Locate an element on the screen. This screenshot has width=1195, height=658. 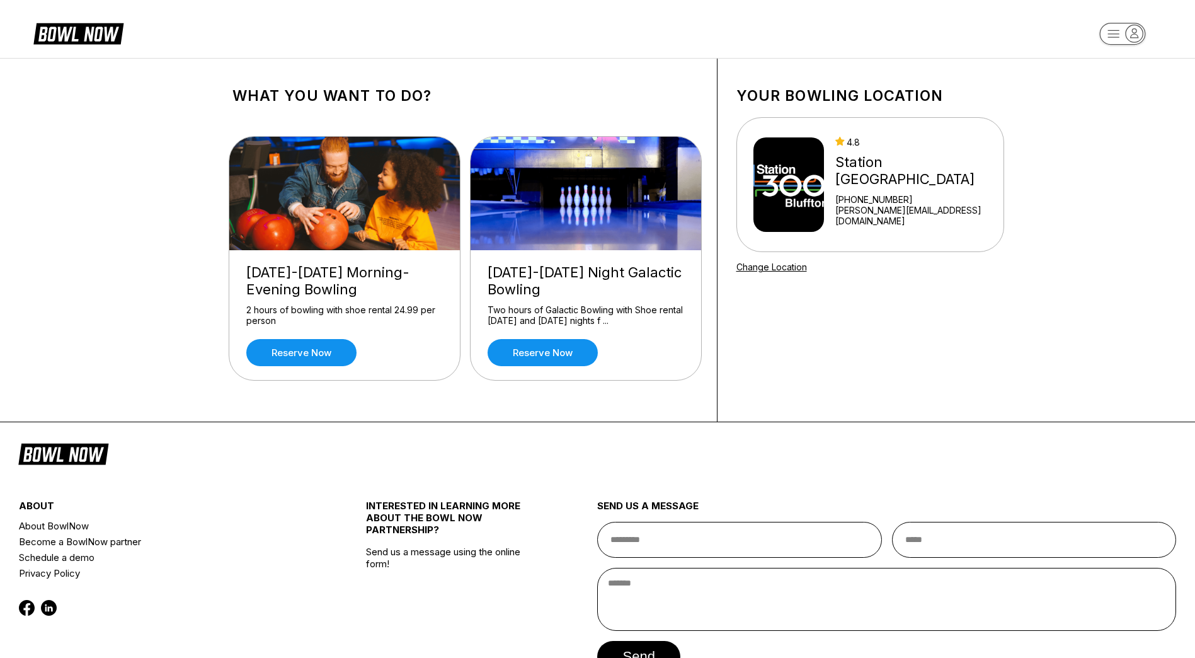
h1: Your bowling location is located at coordinates (870, 96).